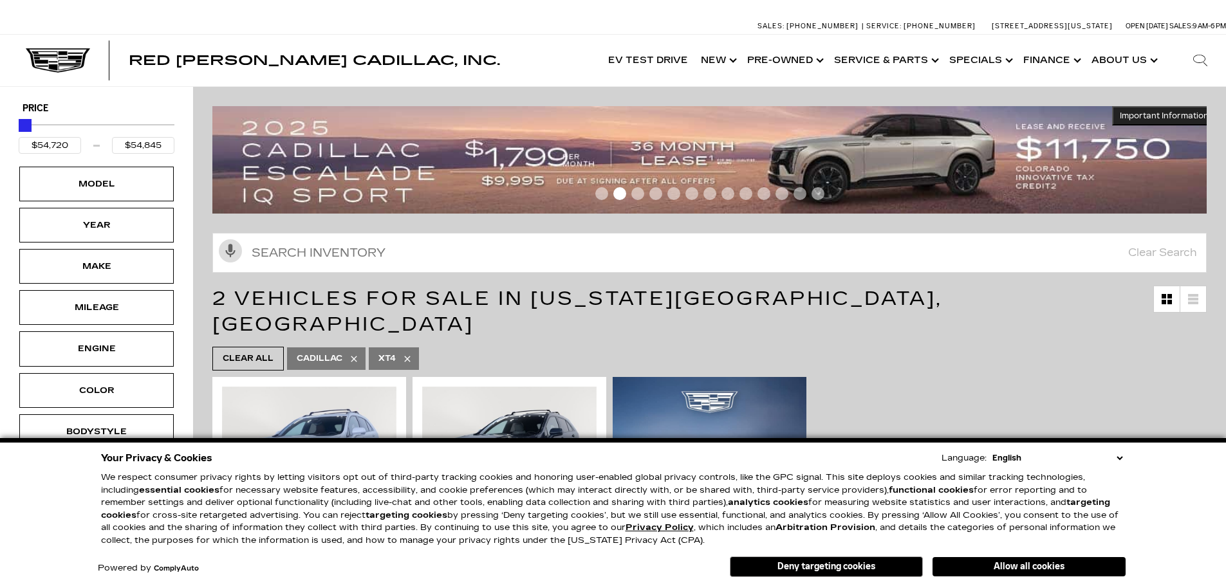  What do you see at coordinates (710, 194) in the screenshot?
I see `span: Go to slide 7` at bounding box center [710, 194].